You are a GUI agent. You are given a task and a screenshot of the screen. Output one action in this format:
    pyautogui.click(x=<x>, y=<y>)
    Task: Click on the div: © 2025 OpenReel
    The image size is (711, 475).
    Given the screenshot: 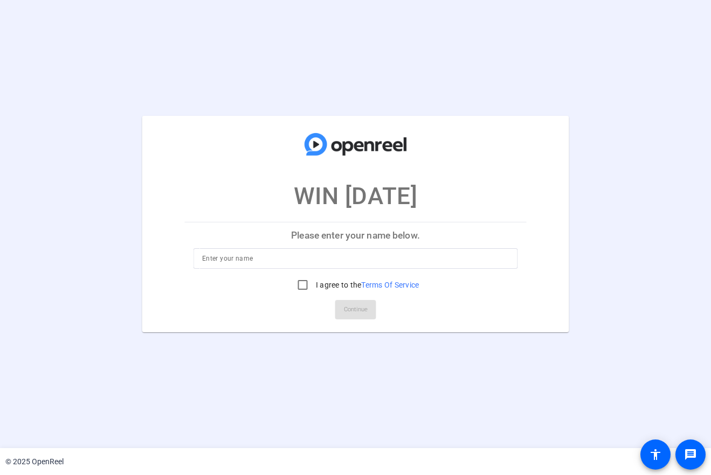 What is the action you would take?
    pyautogui.click(x=34, y=462)
    